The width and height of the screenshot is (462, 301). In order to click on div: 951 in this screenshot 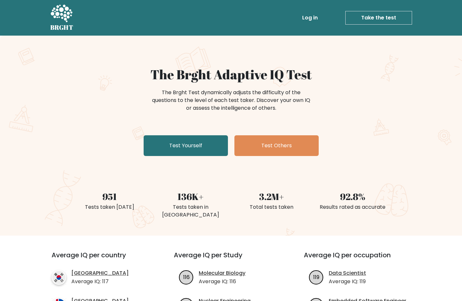, I will do `click(110, 197)`.